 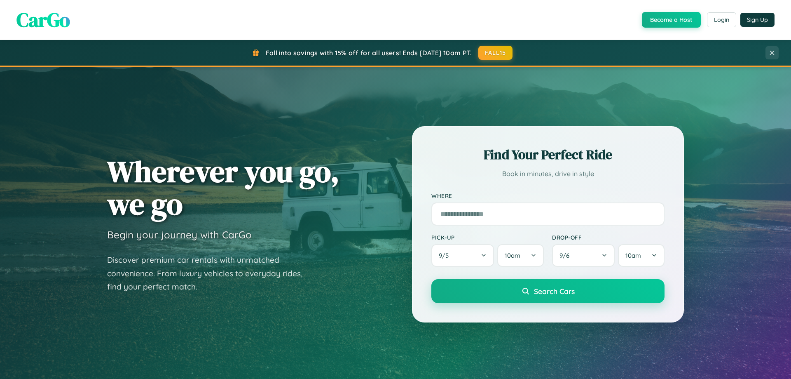 I want to click on h1: Wherever you go, we go, so click(x=223, y=188).